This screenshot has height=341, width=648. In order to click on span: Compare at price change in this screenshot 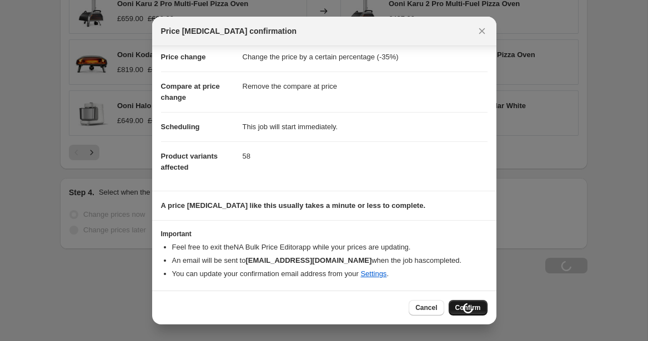, I will do `click(190, 92)`.